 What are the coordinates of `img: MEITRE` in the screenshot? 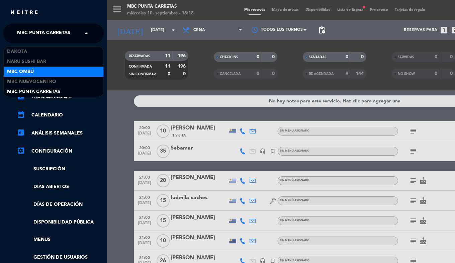 It's located at (24, 12).